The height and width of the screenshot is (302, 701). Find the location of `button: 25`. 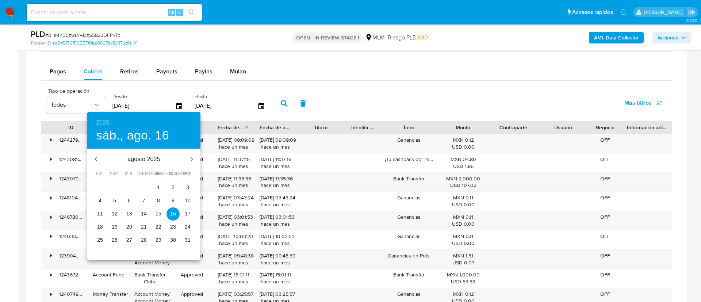

button: 25 is located at coordinates (100, 240).